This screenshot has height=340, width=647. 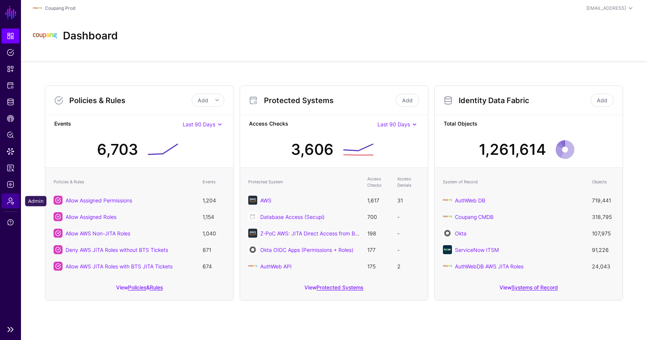 I want to click on a: AuthWeb DB, so click(x=470, y=200).